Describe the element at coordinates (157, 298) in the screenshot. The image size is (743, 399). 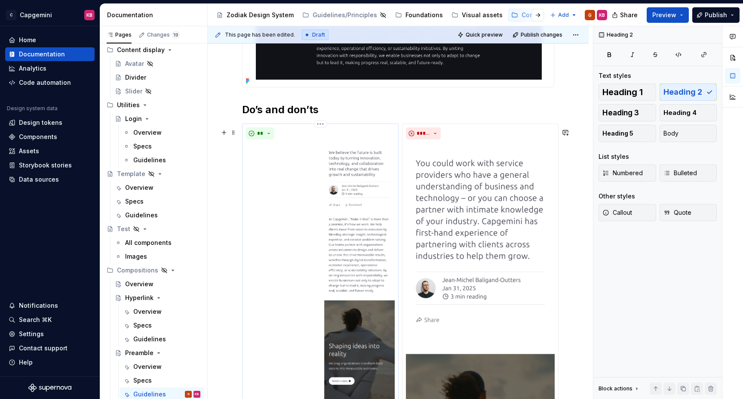
I see `a: Hyperlink` at that location.